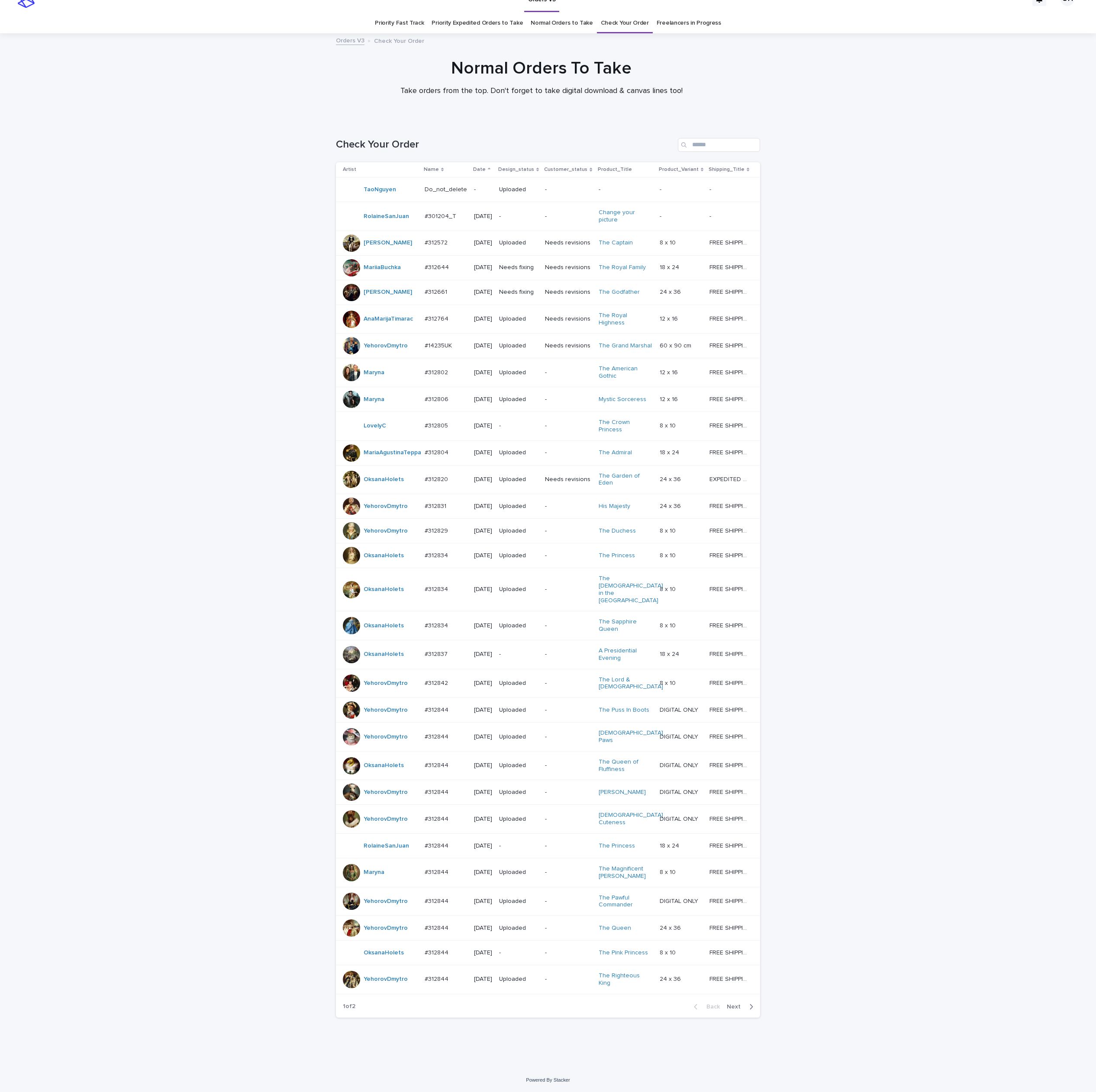  I want to click on p: #312806, so click(437, 399).